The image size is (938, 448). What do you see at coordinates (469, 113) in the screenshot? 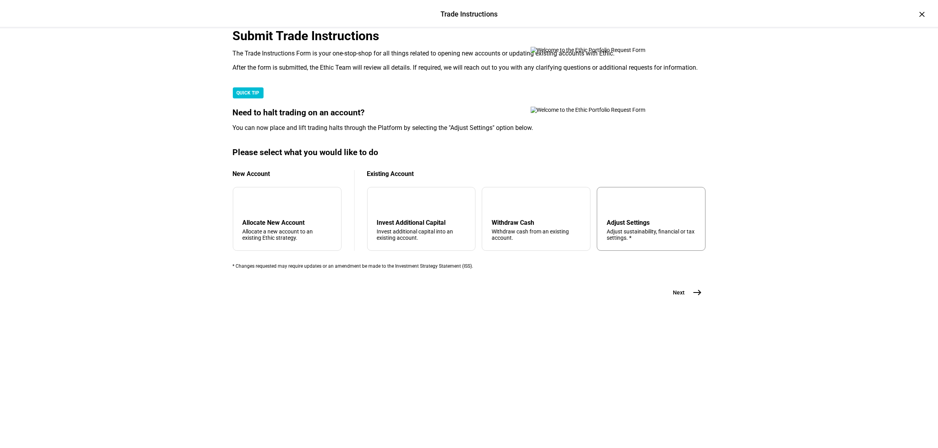
I see `div: Need to halt trading on an account?` at bounding box center [469, 113].